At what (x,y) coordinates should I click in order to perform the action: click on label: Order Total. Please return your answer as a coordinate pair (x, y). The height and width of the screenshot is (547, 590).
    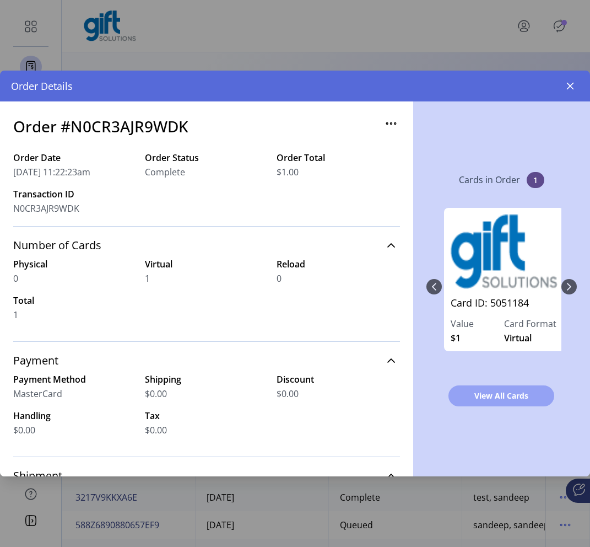
    Looking at the image, I should click on (338, 158).